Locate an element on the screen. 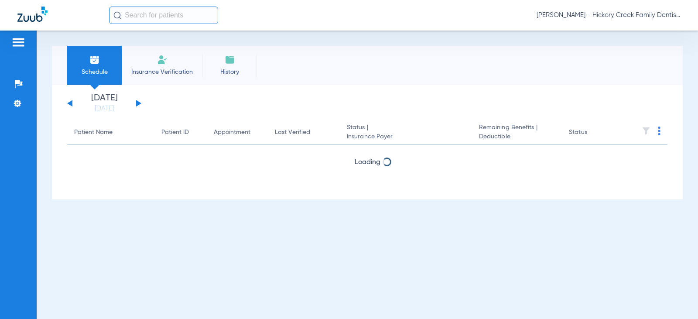 The image size is (698, 319). span: Loading is located at coordinates (367, 162).